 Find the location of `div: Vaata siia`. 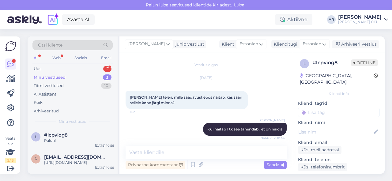

div: Vaata siia is located at coordinates (10, 150).